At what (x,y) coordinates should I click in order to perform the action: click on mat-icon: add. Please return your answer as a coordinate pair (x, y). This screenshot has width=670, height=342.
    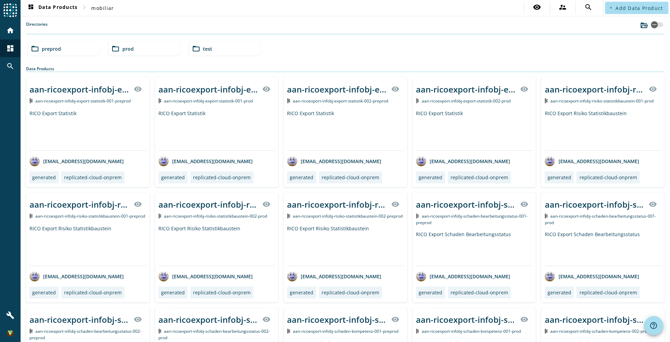
    Looking at the image, I should click on (610, 8).